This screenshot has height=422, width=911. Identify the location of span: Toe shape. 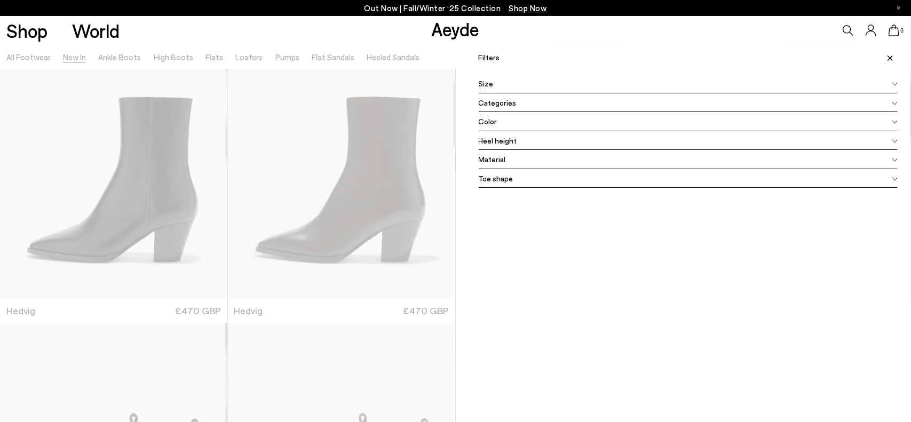
(496, 178).